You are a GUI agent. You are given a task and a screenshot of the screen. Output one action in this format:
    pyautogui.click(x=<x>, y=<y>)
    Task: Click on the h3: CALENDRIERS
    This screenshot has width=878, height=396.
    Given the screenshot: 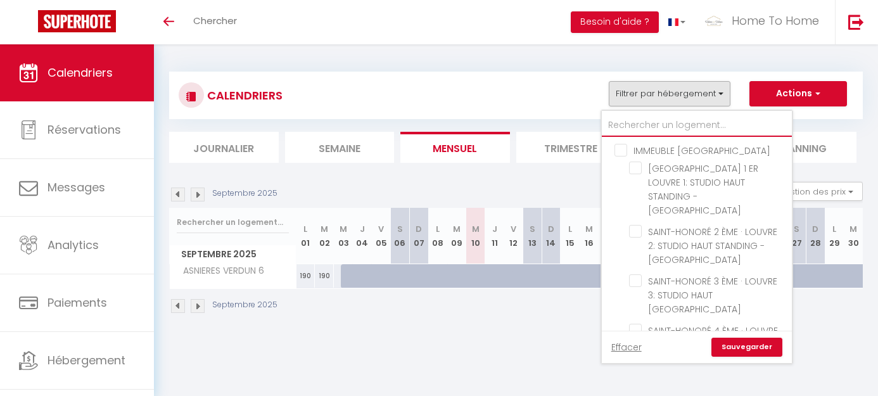 What is the action you would take?
    pyautogui.click(x=243, y=95)
    